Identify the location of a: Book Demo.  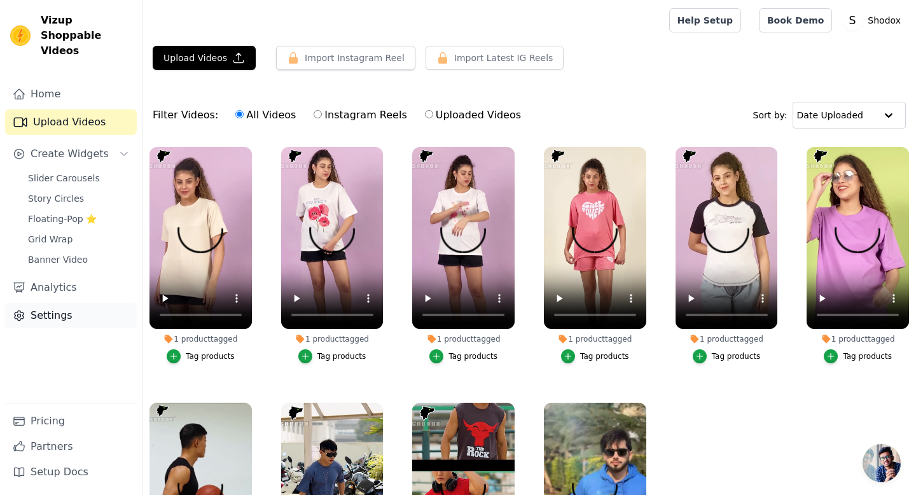
(795, 20).